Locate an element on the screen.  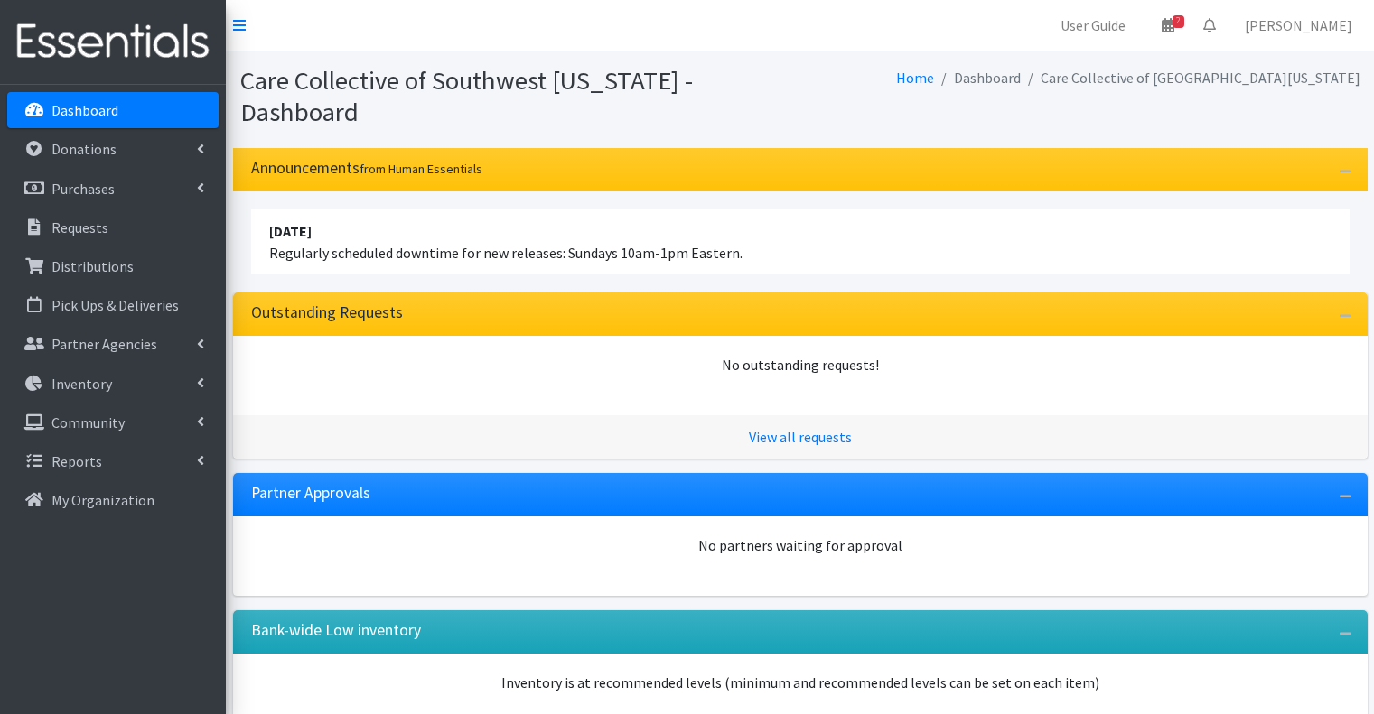
p: Partner Agencies is located at coordinates (104, 344).